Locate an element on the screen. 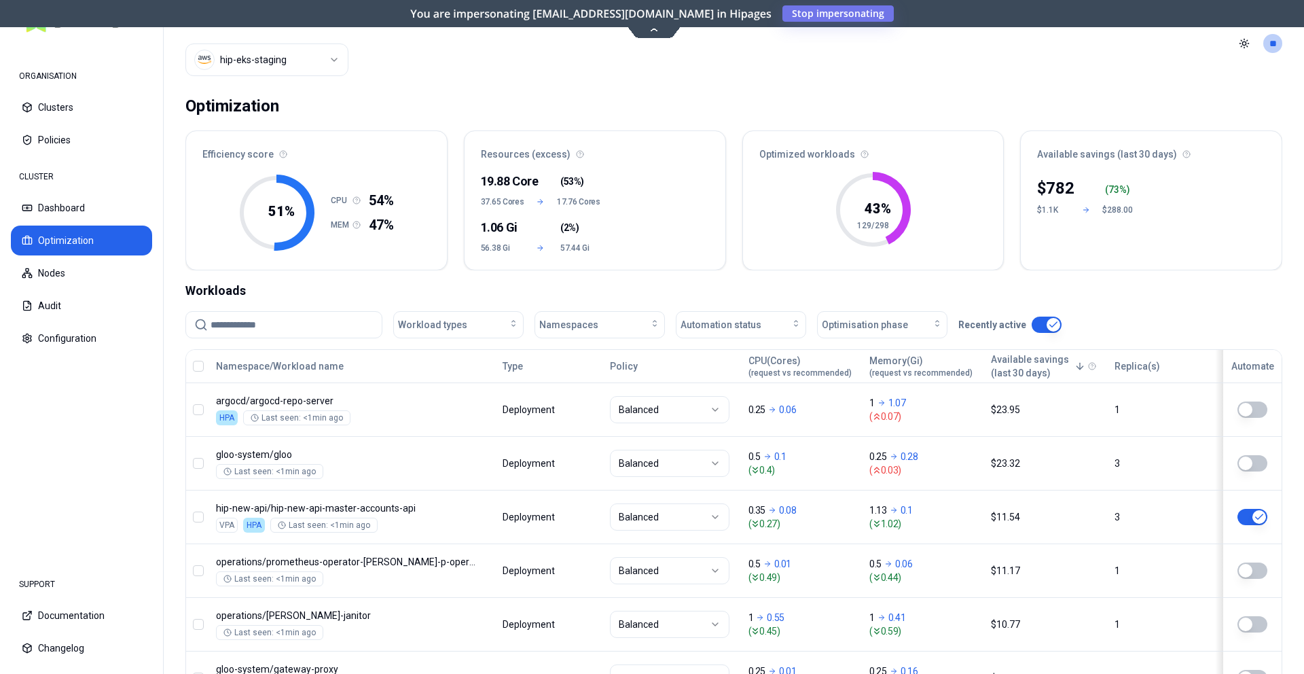 This screenshot has width=1304, height=674. div: Optimization is located at coordinates (232, 106).